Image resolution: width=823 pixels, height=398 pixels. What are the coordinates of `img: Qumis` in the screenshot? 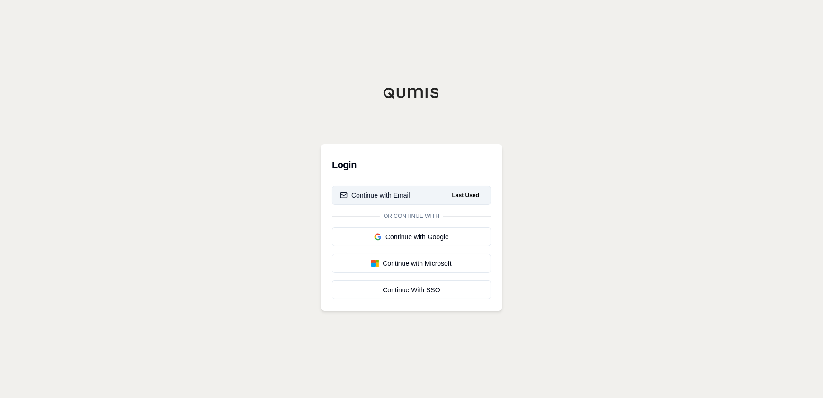 It's located at (411, 93).